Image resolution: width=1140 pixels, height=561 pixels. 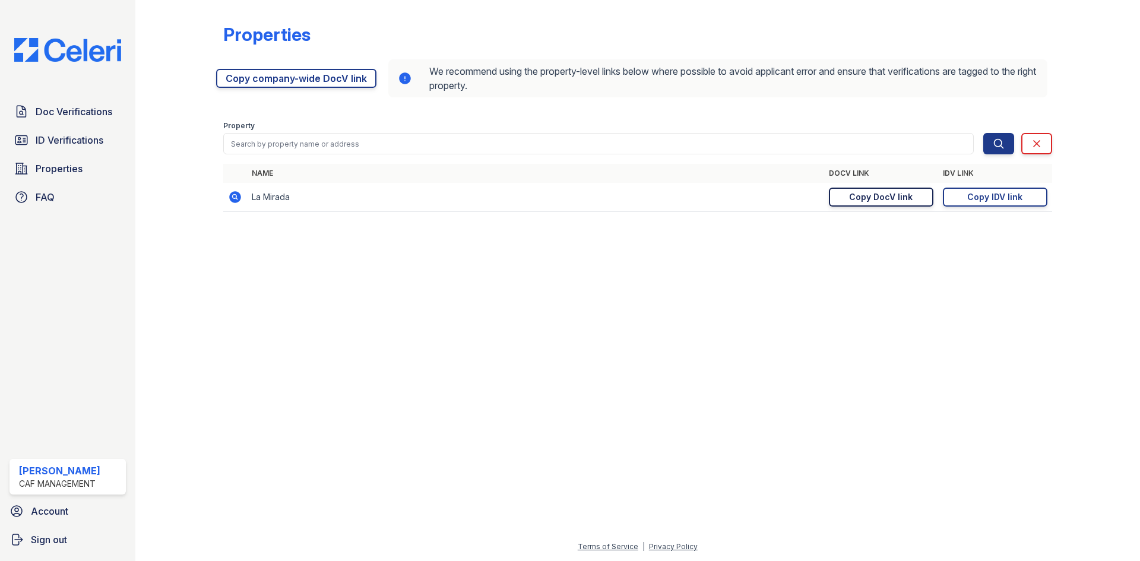 What do you see at coordinates (239, 126) in the screenshot?
I see `label: Property` at bounding box center [239, 126].